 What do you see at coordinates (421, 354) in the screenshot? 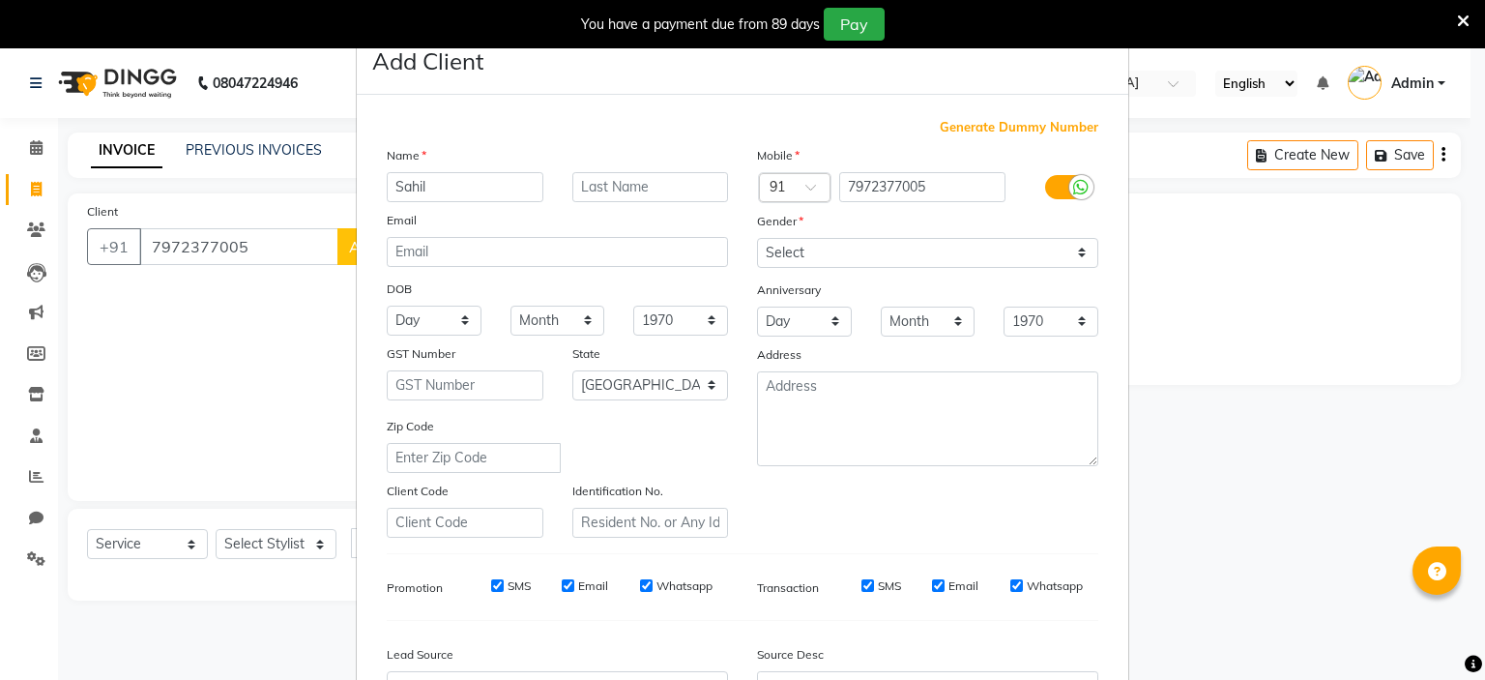
I see `label: GST Number` at bounding box center [421, 354].